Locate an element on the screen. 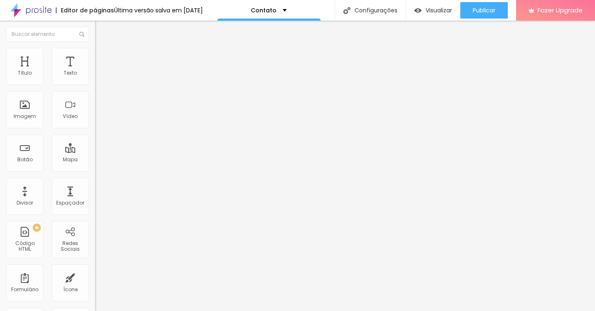  p: Contato is located at coordinates (264, 10).